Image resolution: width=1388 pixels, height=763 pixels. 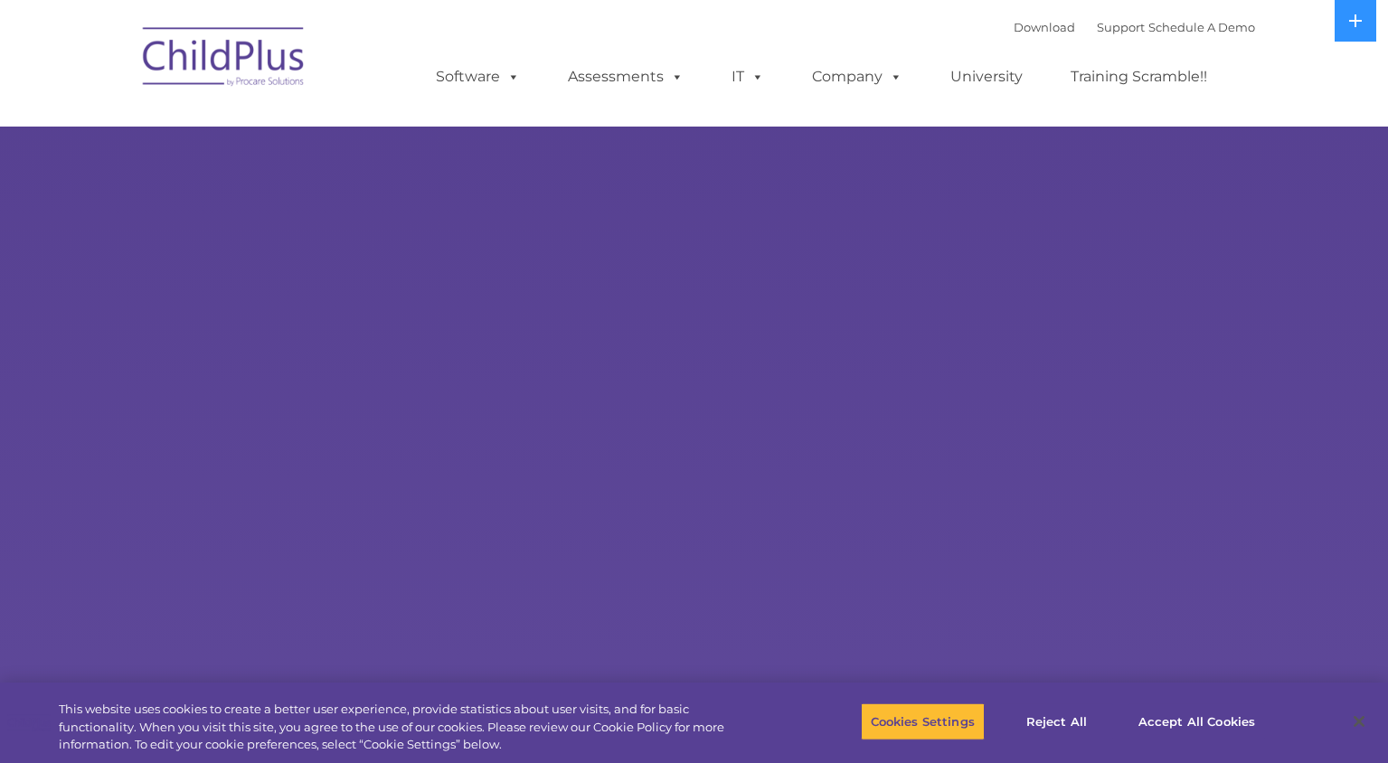 What do you see at coordinates (1359, 721) in the screenshot?
I see `button: Close` at bounding box center [1359, 721].